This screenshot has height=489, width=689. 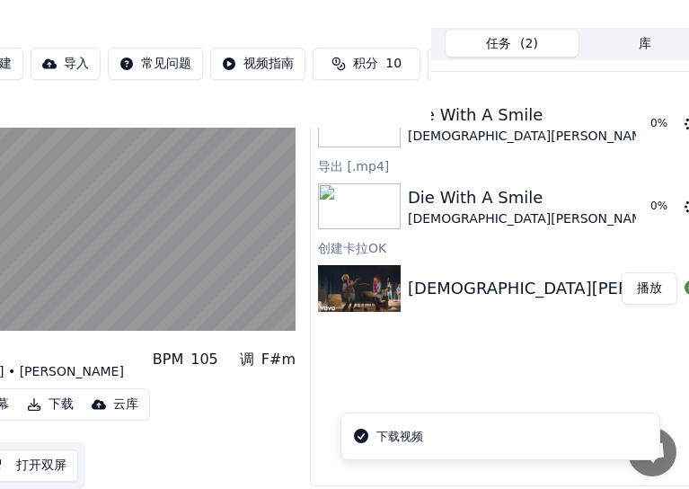 I want to click on button: 任务, so click(x=512, y=43).